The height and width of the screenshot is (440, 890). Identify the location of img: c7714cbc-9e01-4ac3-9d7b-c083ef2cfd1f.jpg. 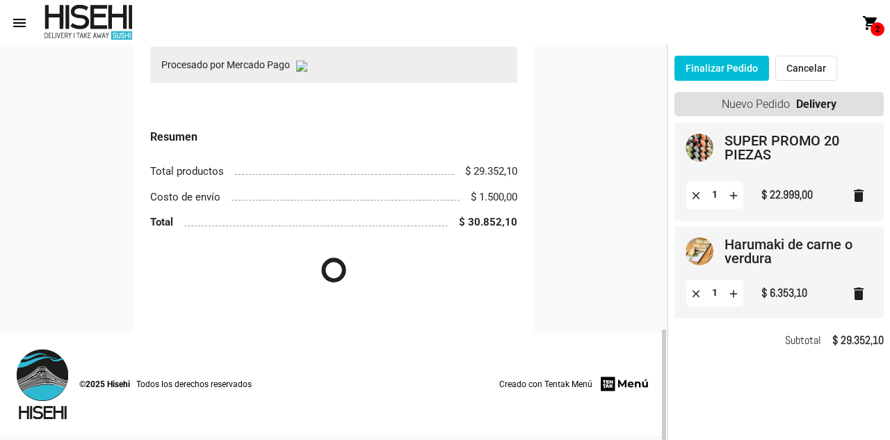
(700, 251).